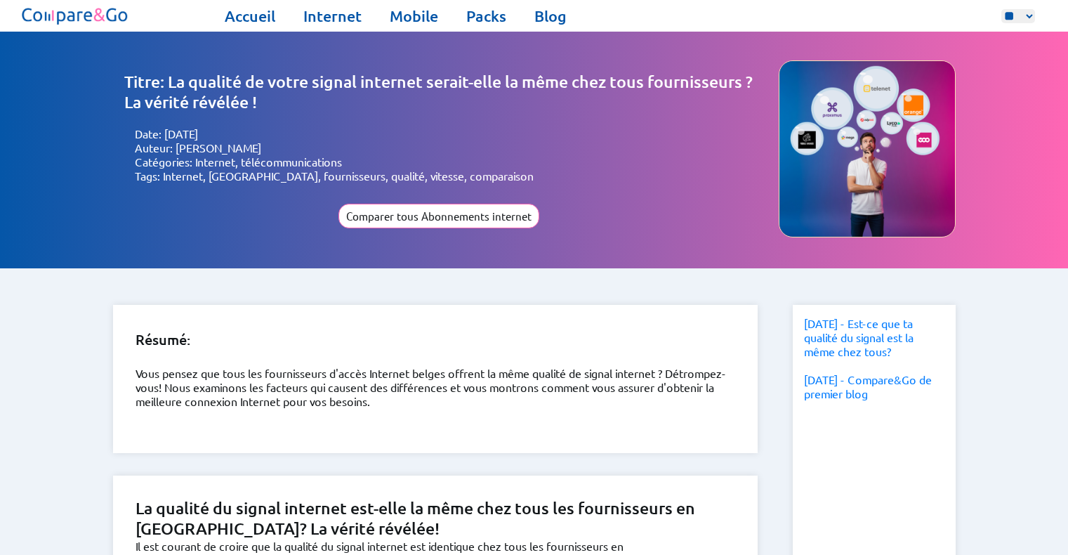  What do you see at coordinates (435, 339) in the screenshot?
I see `h3: Résumé:` at bounding box center [435, 339].